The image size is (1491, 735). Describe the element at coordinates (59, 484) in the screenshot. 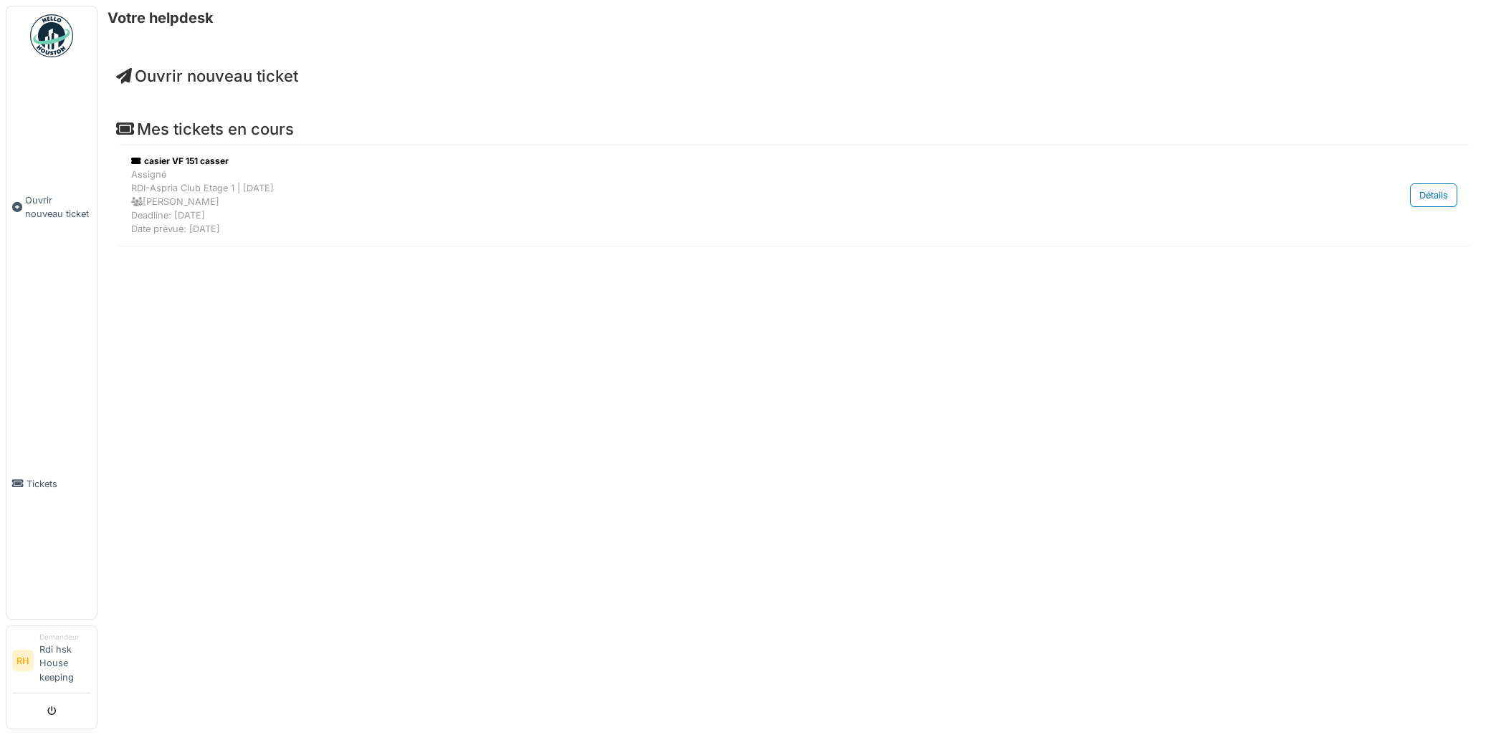

I see `span: Tickets` at that location.